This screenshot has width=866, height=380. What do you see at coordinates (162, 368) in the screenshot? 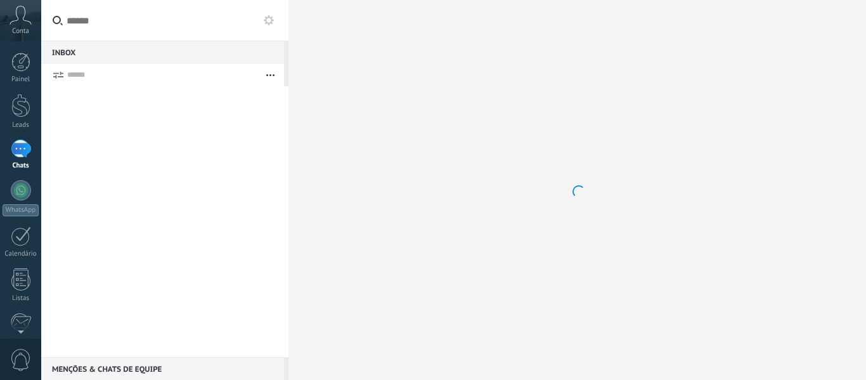
I see `div: Menções & Chats de equipe` at bounding box center [162, 368].